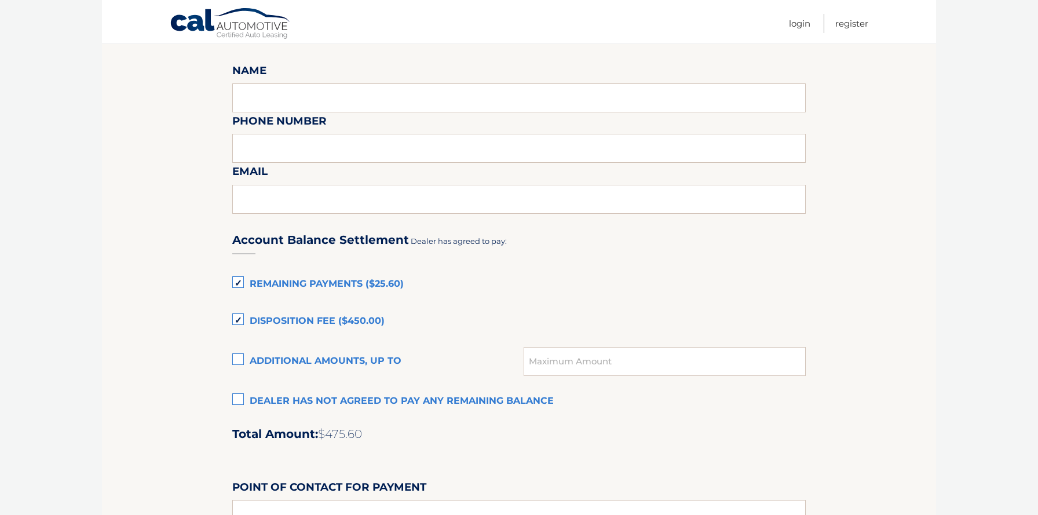  I want to click on label: Disposition Fee ($450.00), so click(519, 321).